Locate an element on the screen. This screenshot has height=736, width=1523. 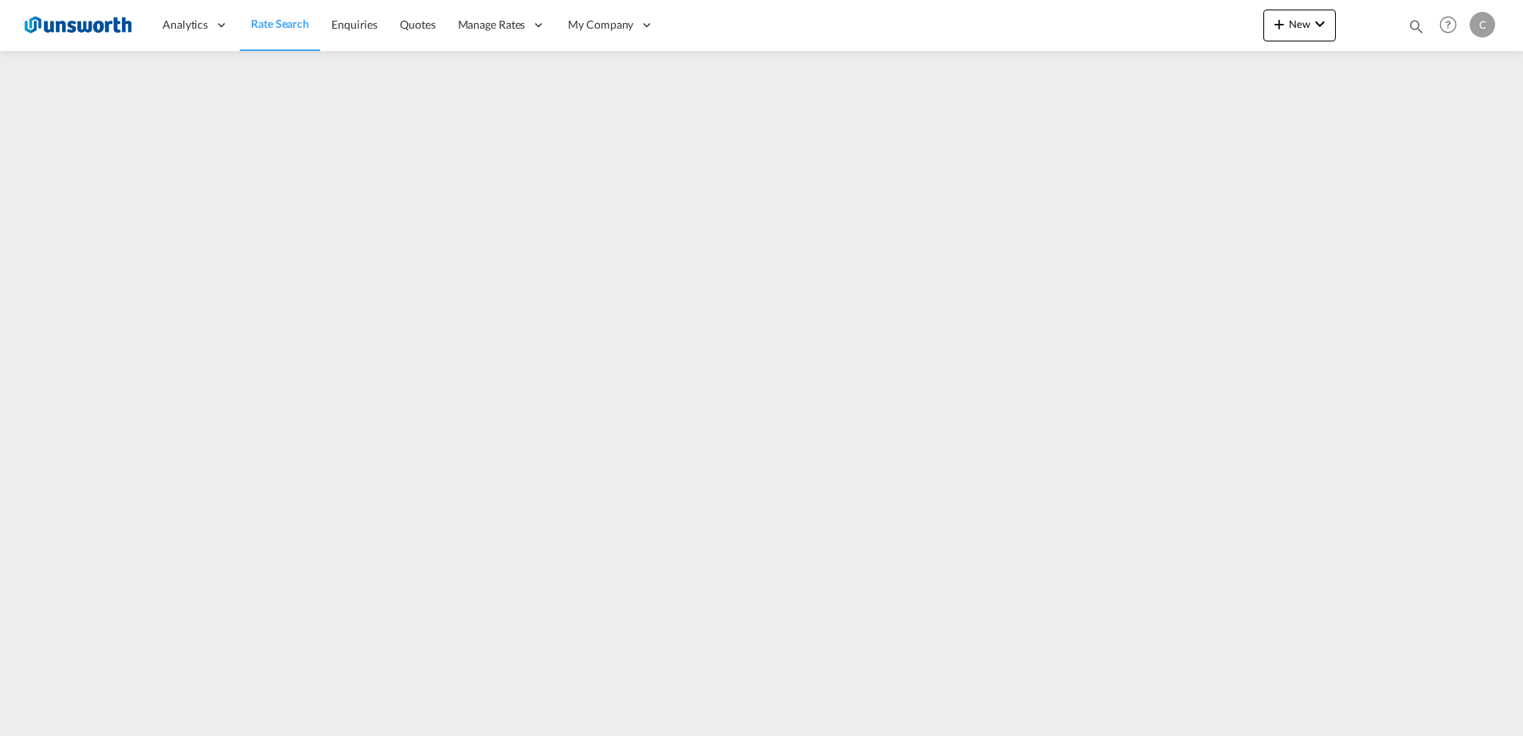
span: Quotes is located at coordinates (417, 24).